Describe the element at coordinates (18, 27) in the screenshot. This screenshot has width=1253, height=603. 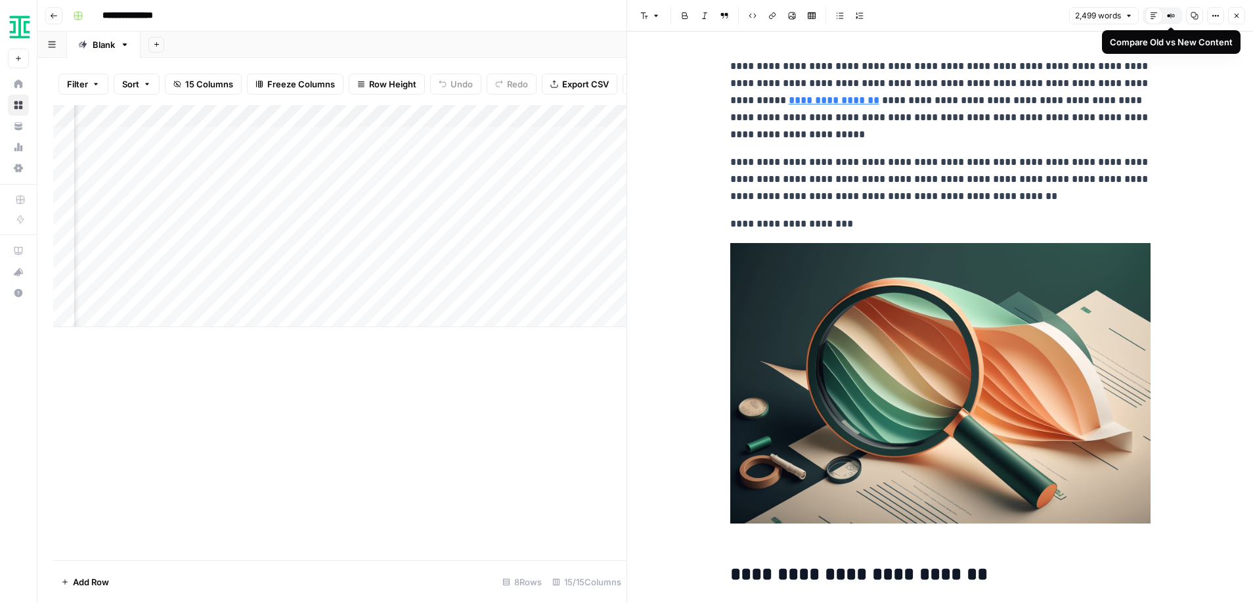
I see `button: Workspace: Ironclad` at that location.